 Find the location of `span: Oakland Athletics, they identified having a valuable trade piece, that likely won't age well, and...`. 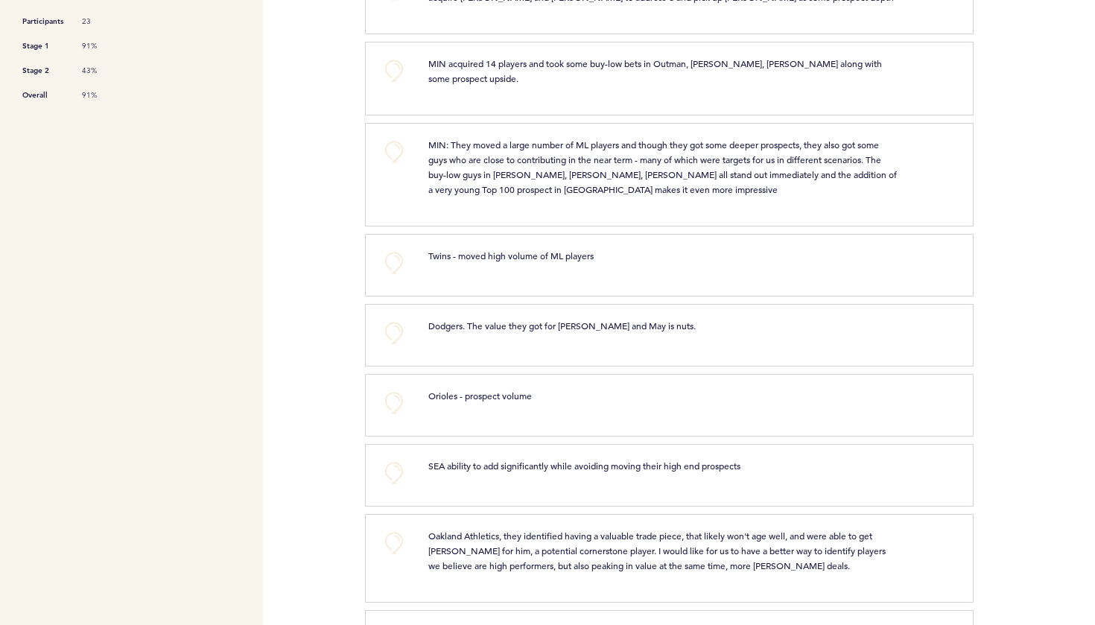

span: Oakland Athletics, they identified having a valuable trade piece, that likely won't age well, and... is located at coordinates (658, 551).